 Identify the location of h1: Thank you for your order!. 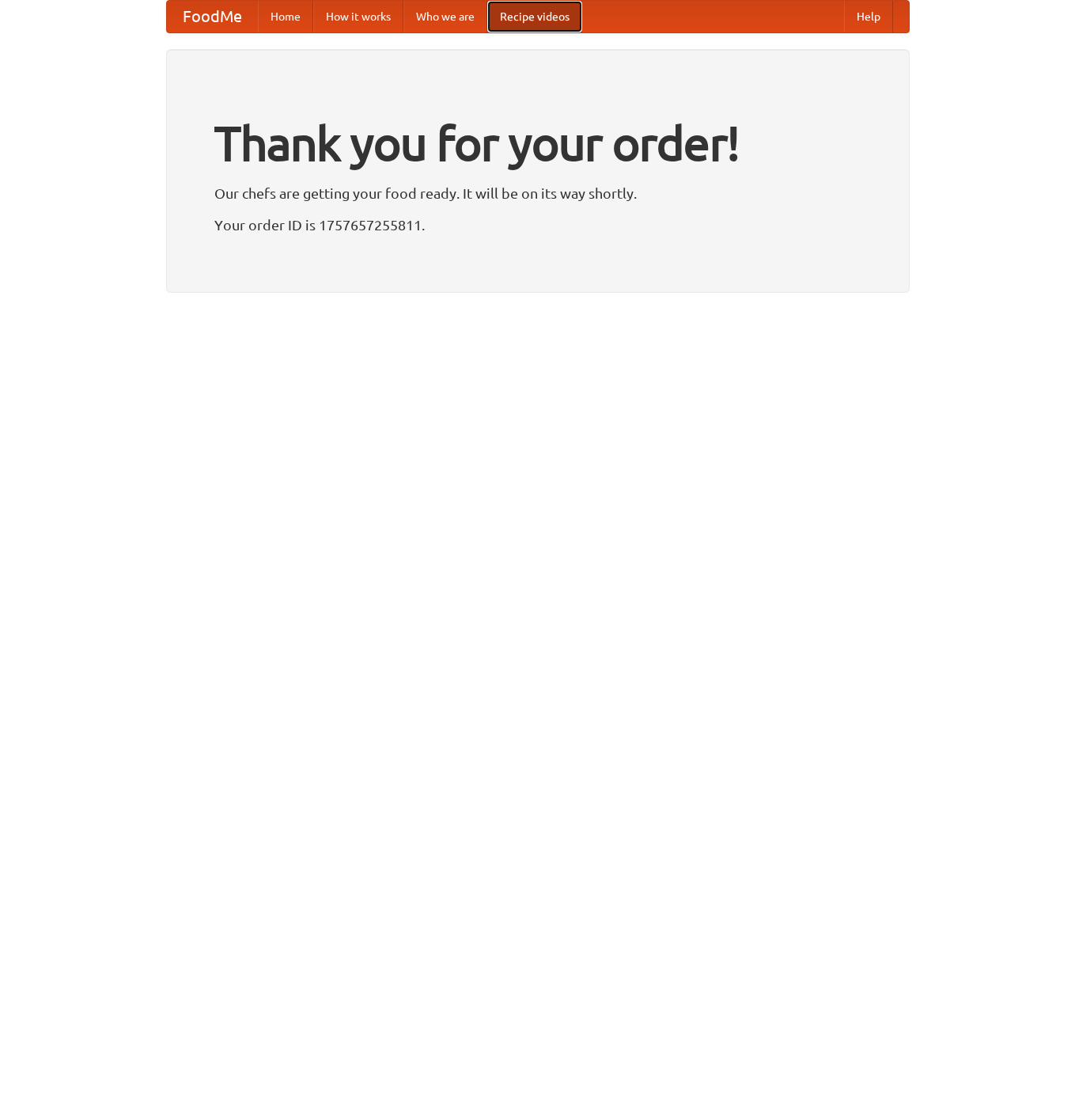
(538, 144).